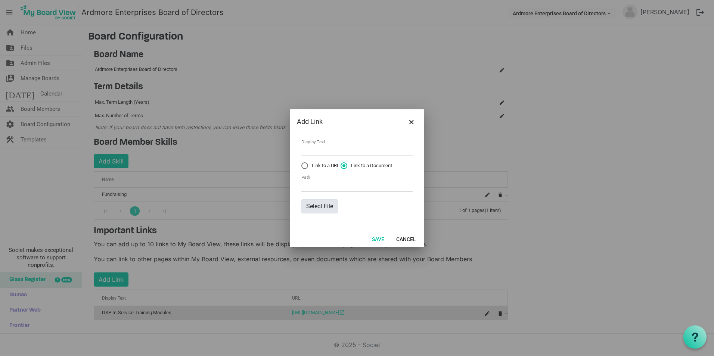 The image size is (714, 356). Describe the element at coordinates (378, 239) in the screenshot. I see `button: Save` at that location.